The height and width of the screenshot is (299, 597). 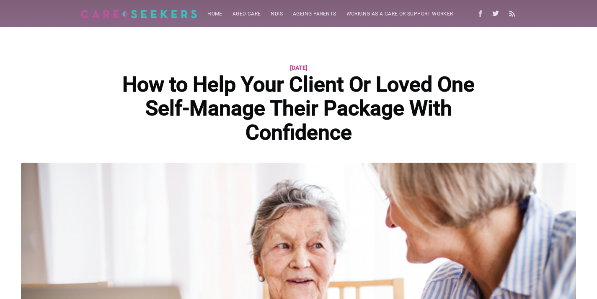 I want to click on a: Ageing parents, so click(x=314, y=14).